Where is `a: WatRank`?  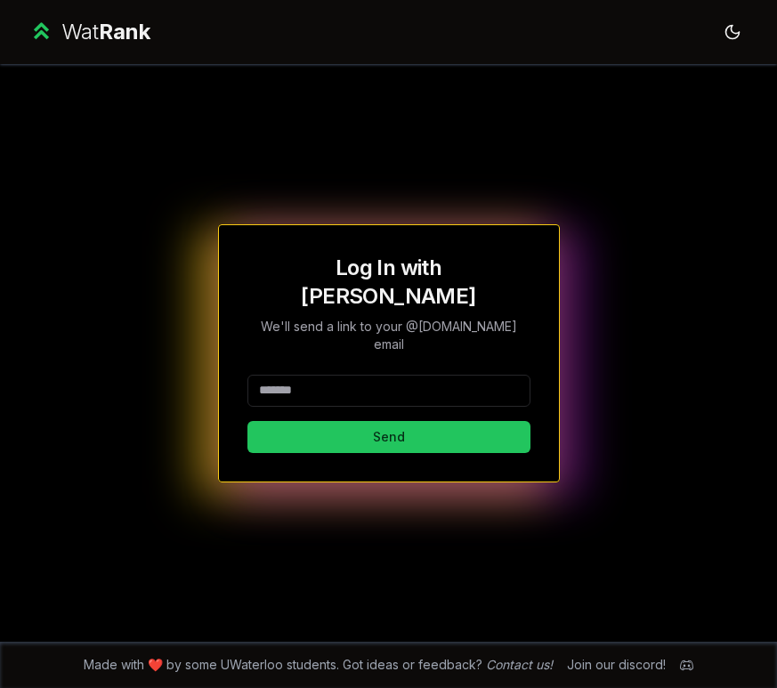 a: WatRank is located at coordinates (89, 32).